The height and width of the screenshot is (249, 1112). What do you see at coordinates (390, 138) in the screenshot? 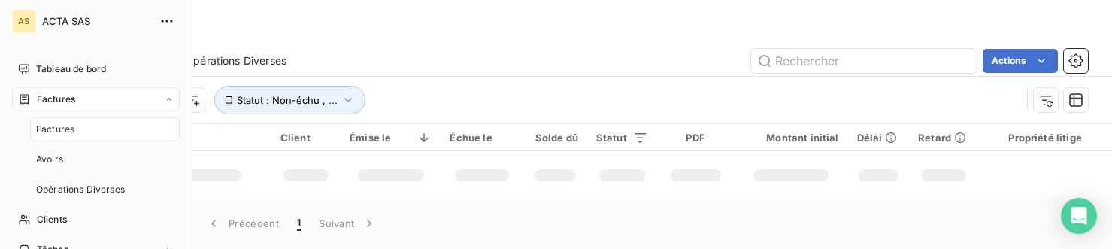
I see `div: Émise le` at bounding box center [390, 138].